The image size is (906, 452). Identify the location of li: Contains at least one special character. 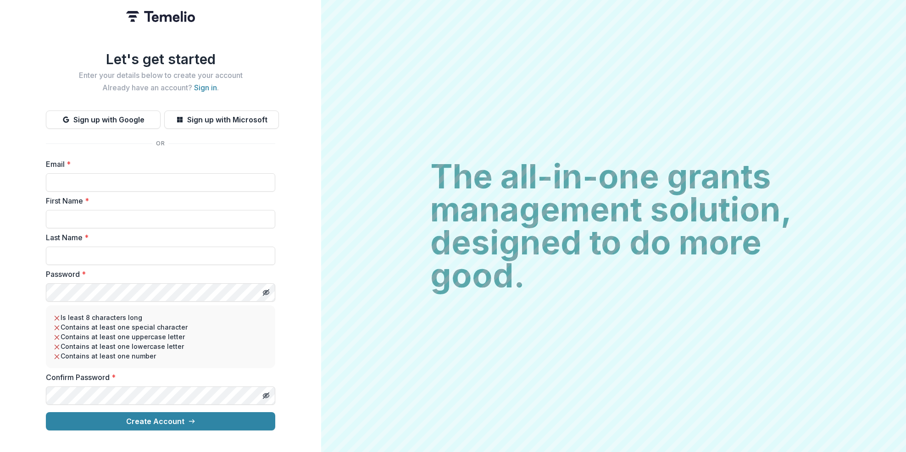
(160, 327).